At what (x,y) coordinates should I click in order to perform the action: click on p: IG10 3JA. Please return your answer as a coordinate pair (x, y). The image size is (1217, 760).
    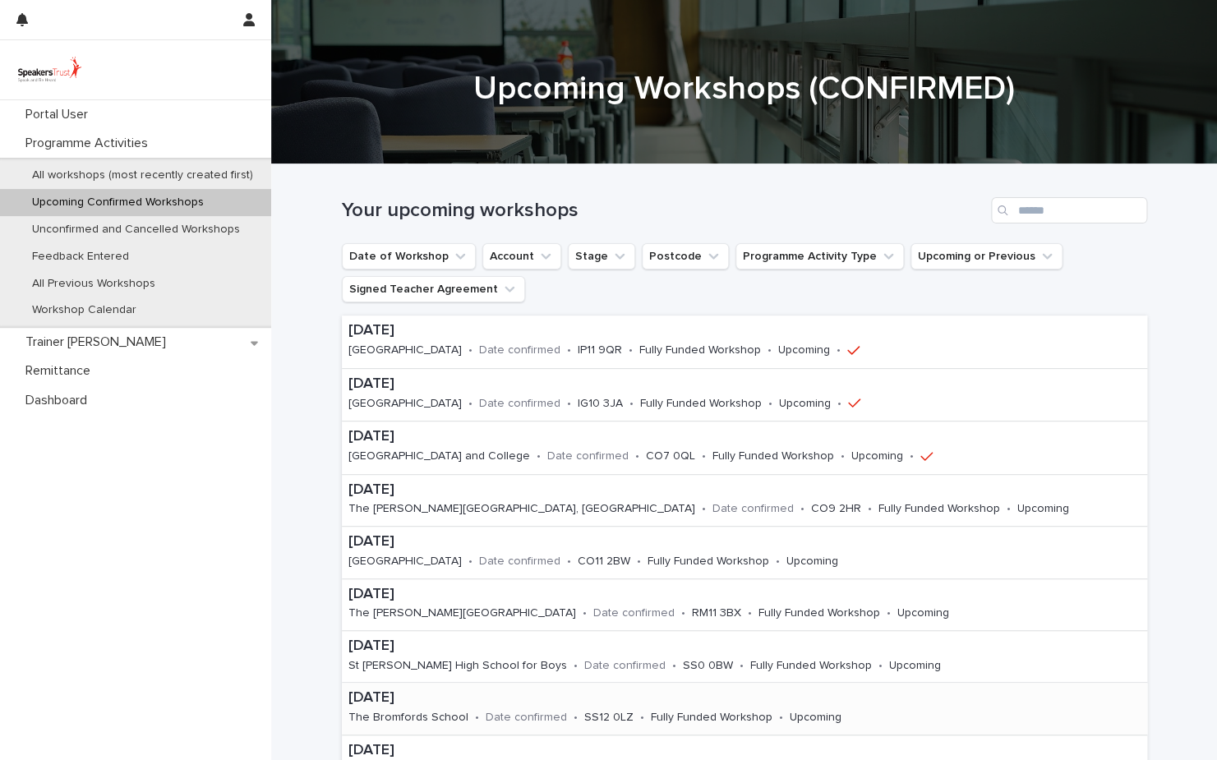
    Looking at the image, I should click on (600, 403).